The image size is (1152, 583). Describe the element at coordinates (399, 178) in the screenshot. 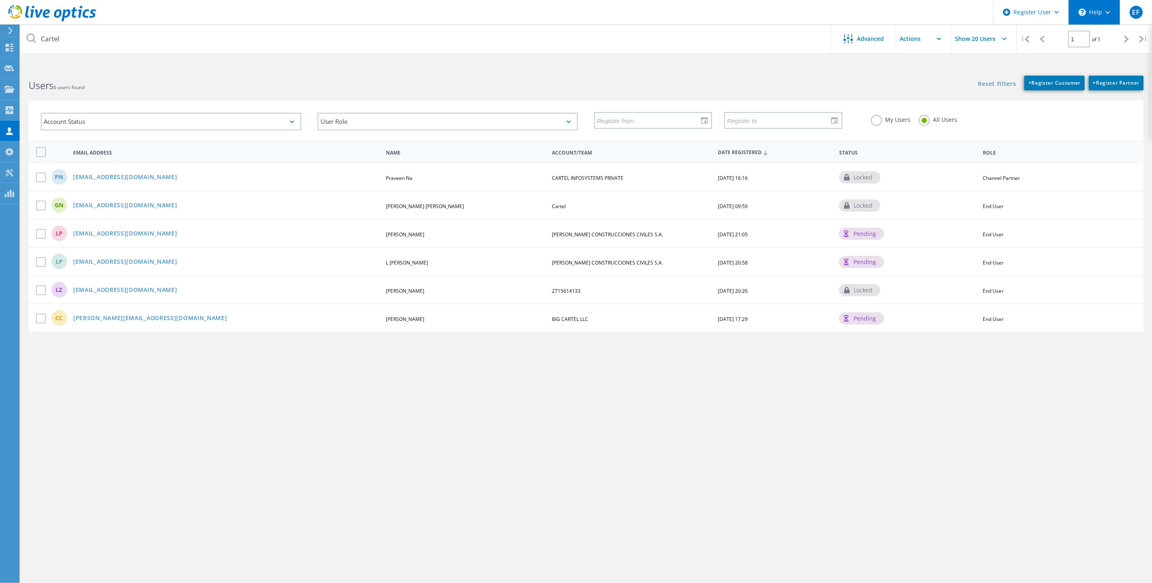

I see `span: Praveen Na` at that location.